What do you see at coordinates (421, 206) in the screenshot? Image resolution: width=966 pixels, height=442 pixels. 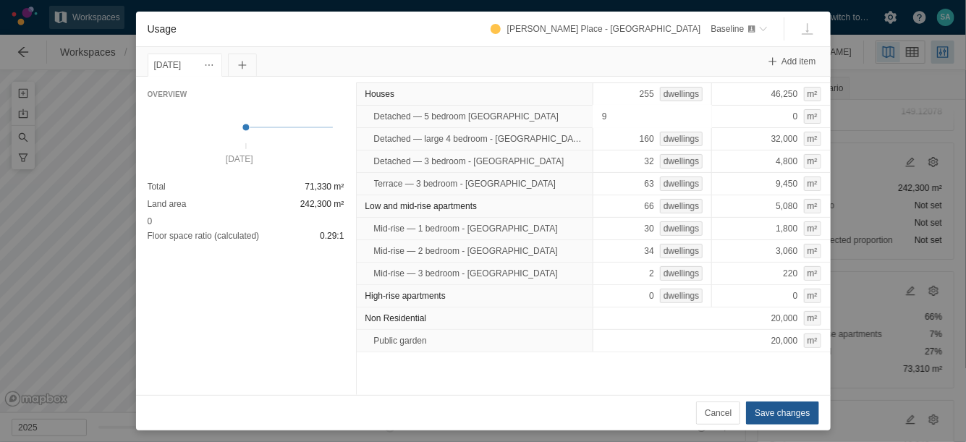 I see `span: Low and mid-rise apartments` at bounding box center [421, 206].